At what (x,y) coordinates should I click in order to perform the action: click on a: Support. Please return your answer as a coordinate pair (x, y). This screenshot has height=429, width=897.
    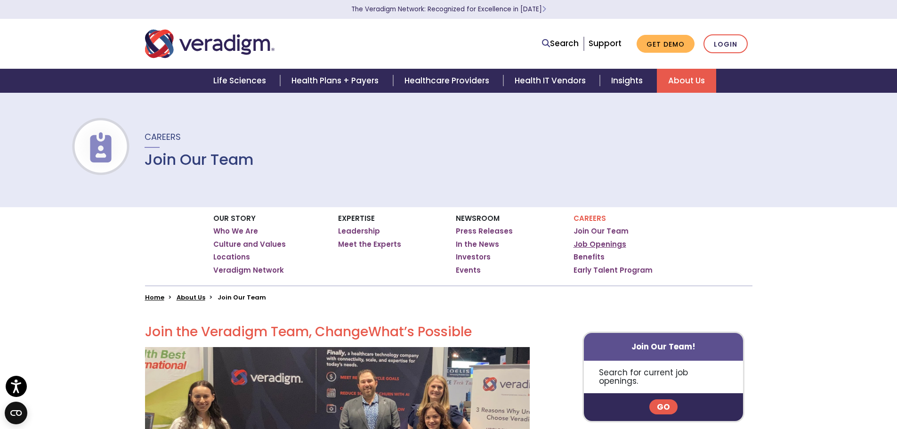
    Looking at the image, I should click on (605, 43).